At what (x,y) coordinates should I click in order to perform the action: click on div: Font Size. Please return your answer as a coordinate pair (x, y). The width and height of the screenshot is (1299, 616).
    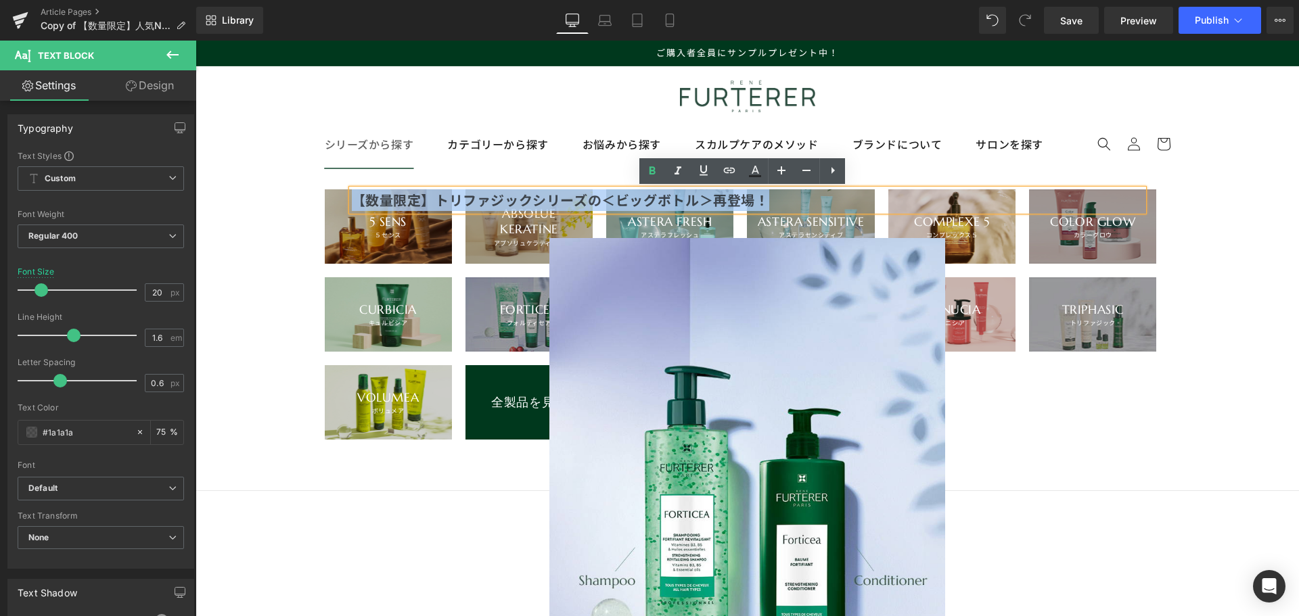
    Looking at the image, I should click on (36, 272).